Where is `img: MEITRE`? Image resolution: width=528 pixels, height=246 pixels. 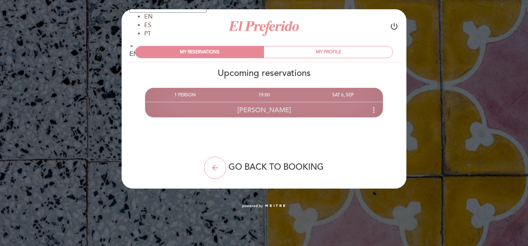 img: MEITRE is located at coordinates (275, 206).